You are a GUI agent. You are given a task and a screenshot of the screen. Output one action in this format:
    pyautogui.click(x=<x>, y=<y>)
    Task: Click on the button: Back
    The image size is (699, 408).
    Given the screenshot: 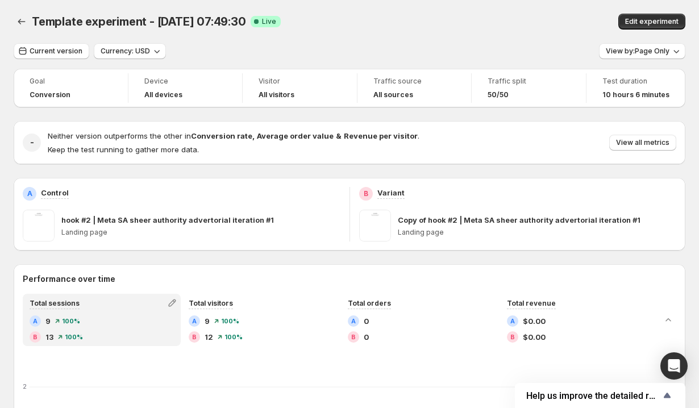 What is the action you would take?
    pyautogui.click(x=22, y=22)
    